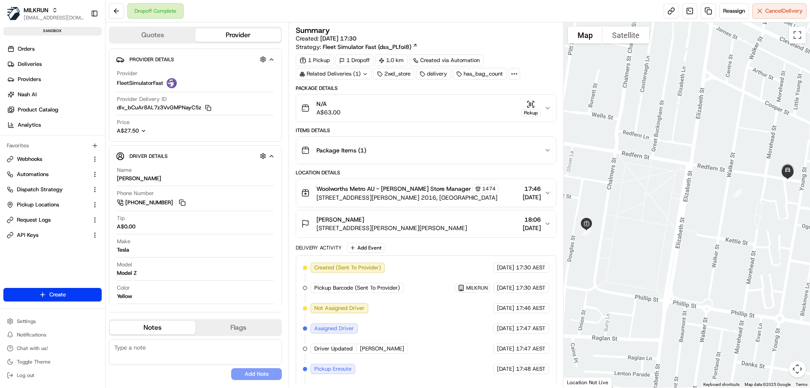 The height and width of the screenshot is (388, 810). Describe the element at coordinates (588, 382) in the screenshot. I see `div: Location Not Live` at that location.